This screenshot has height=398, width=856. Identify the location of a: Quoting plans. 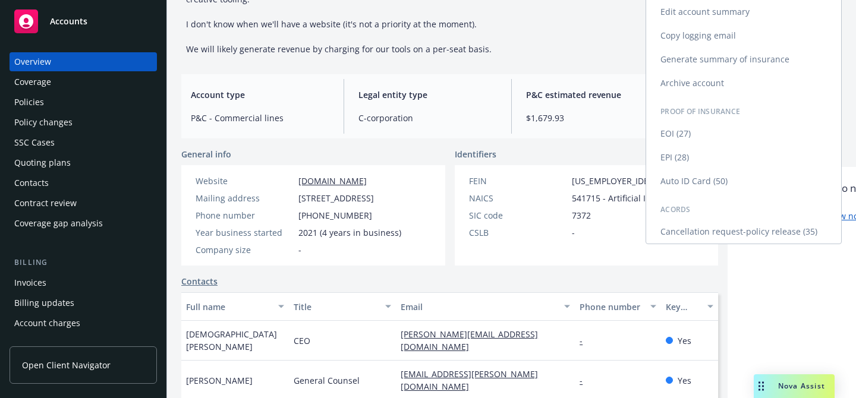
(83, 163).